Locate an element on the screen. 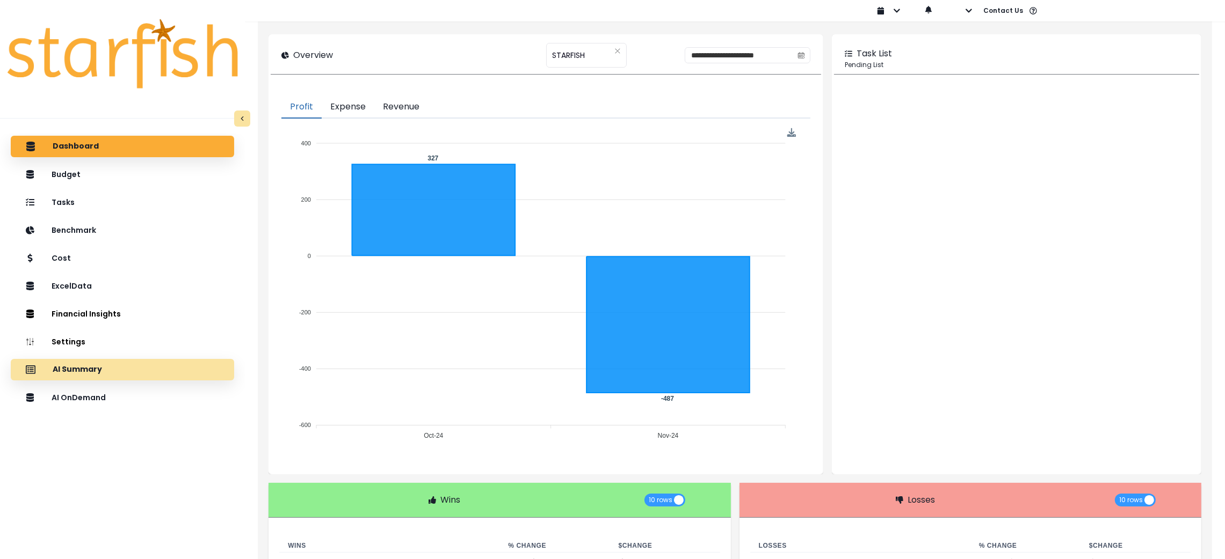  button: Clear is located at coordinates (617, 51).